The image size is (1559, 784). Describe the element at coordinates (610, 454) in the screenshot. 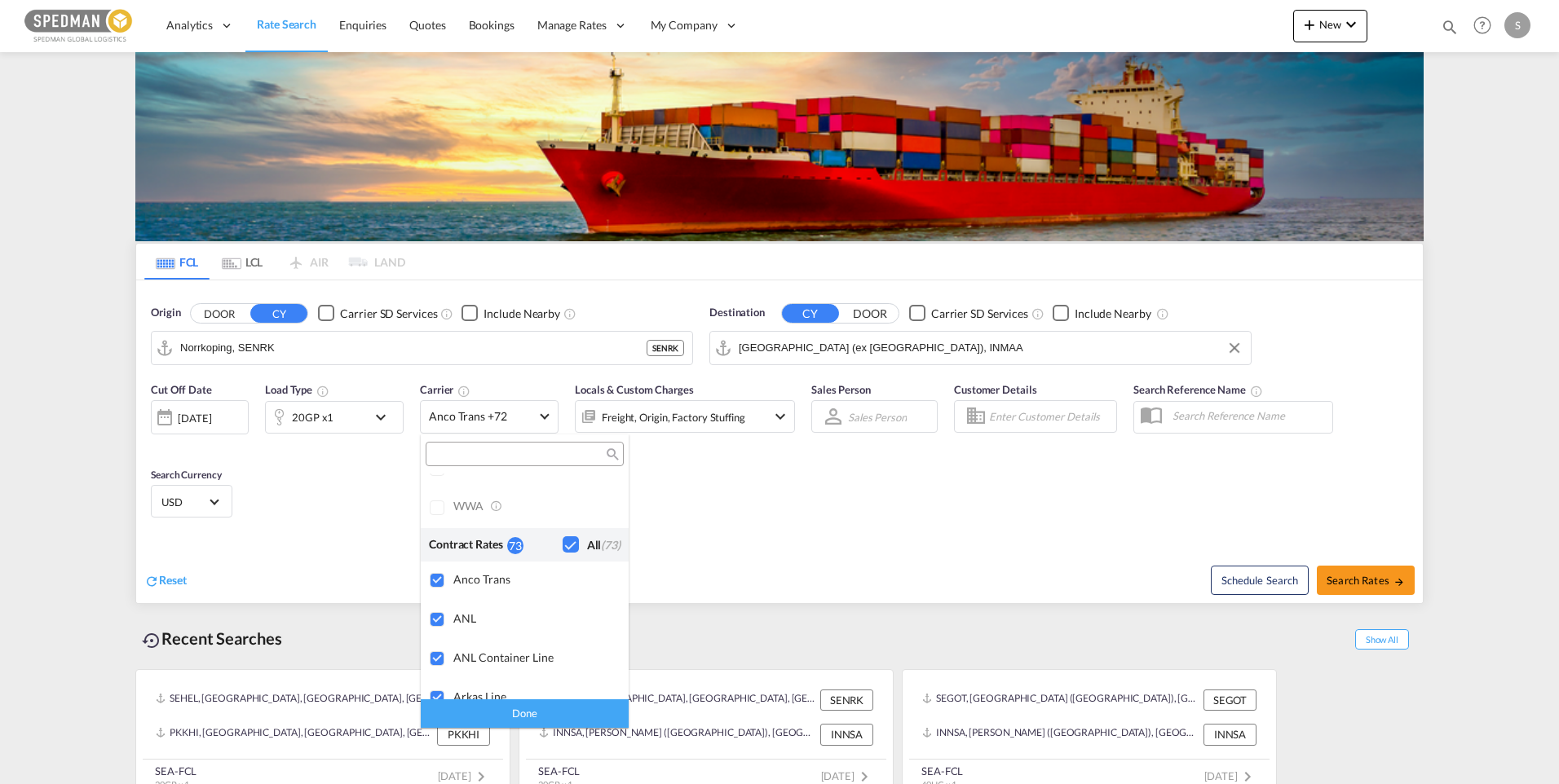

I see `md-icon: icon-magnify` at that location.